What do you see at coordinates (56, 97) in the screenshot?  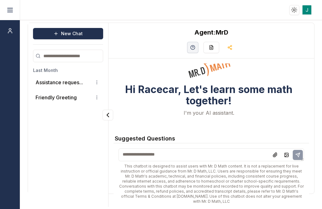 I see `p: Friendly Greeting` at bounding box center [56, 97].